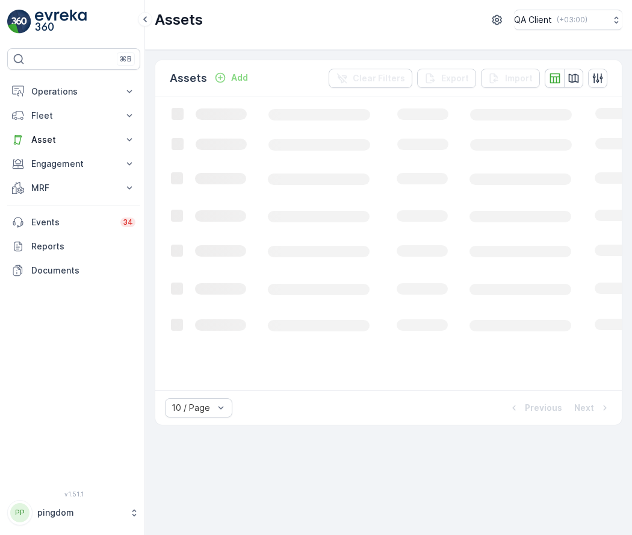 The image size is (632, 535). I want to click on button: Import, so click(511, 78).